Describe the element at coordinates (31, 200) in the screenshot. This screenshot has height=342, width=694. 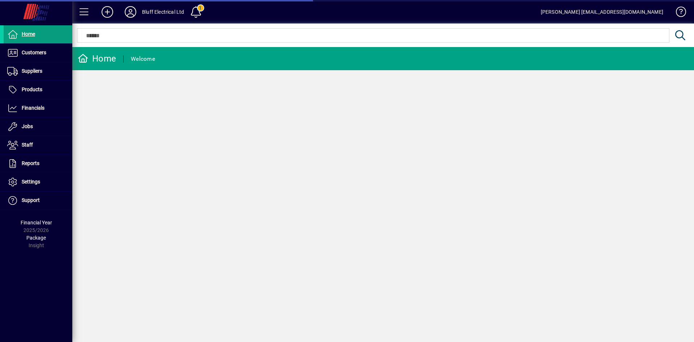
I see `span: Support` at that location.